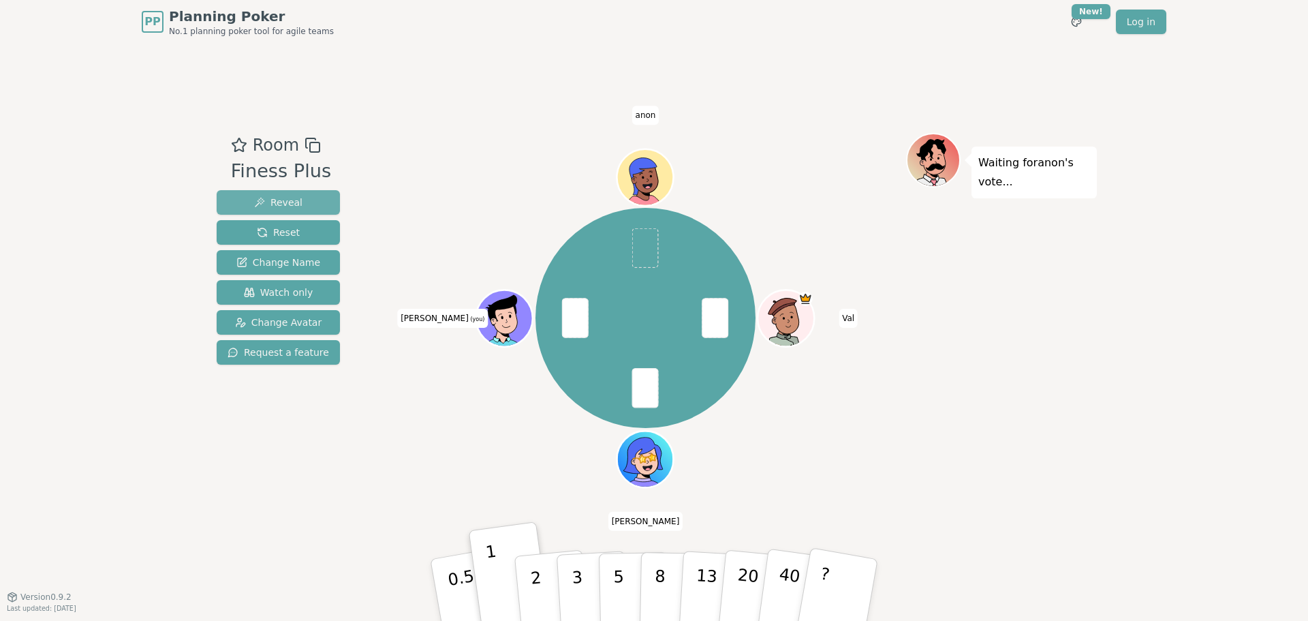  Describe the element at coordinates (278, 292) in the screenshot. I see `button: Watch only` at that location.